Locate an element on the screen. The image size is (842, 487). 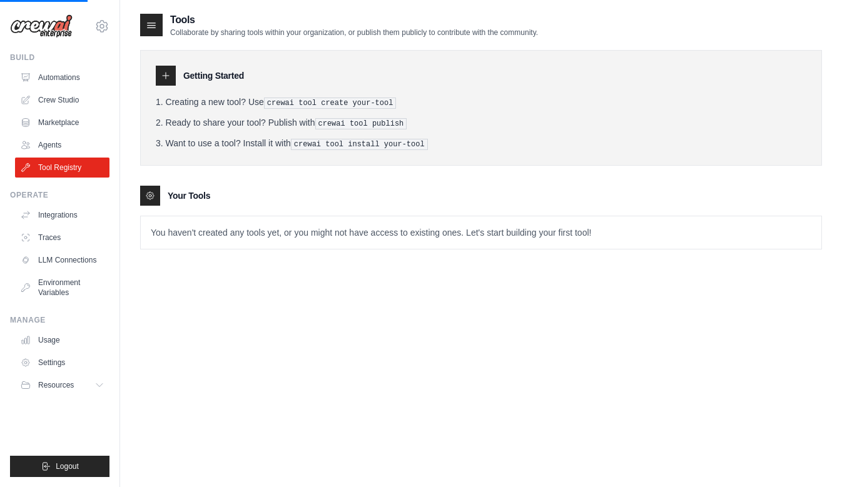
div: Operate is located at coordinates (59, 195).